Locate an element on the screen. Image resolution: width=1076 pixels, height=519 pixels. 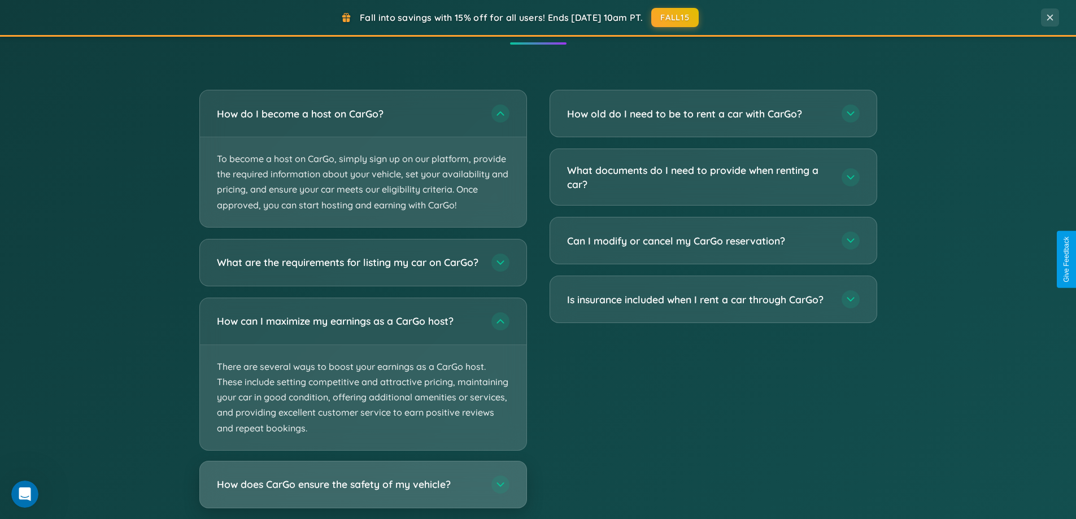
h3: What documents do I need to provide when renting a car? is located at coordinates (699, 177).